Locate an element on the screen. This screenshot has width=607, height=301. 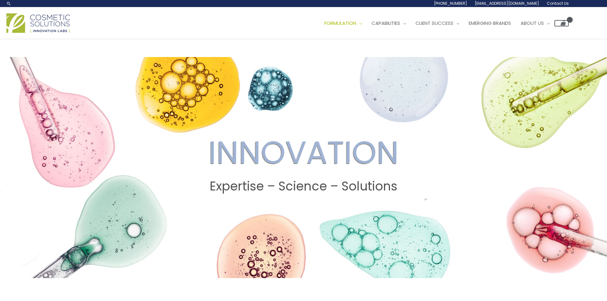
nav: Site Navigation is located at coordinates (441, 23).